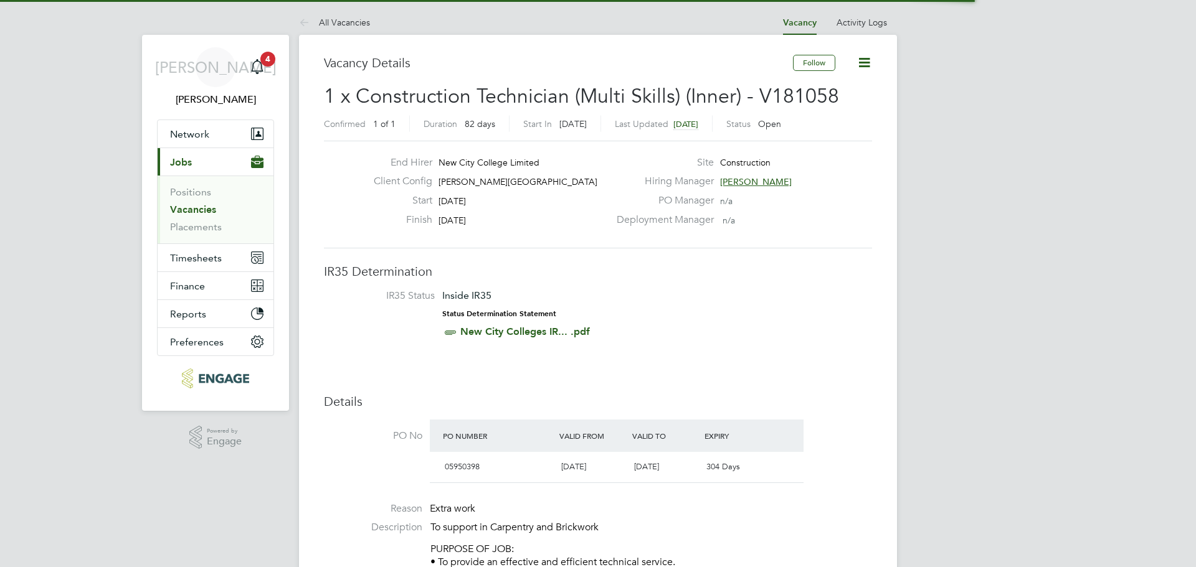 The height and width of the screenshot is (567, 1196). Describe the element at coordinates (215, 379) in the screenshot. I see `img: morganhunt-logo-retina.png` at that location.